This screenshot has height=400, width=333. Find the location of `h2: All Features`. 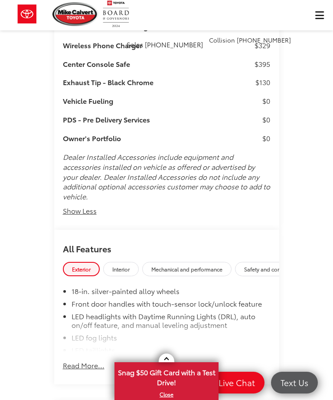

h2: All Features is located at coordinates (167, 246).